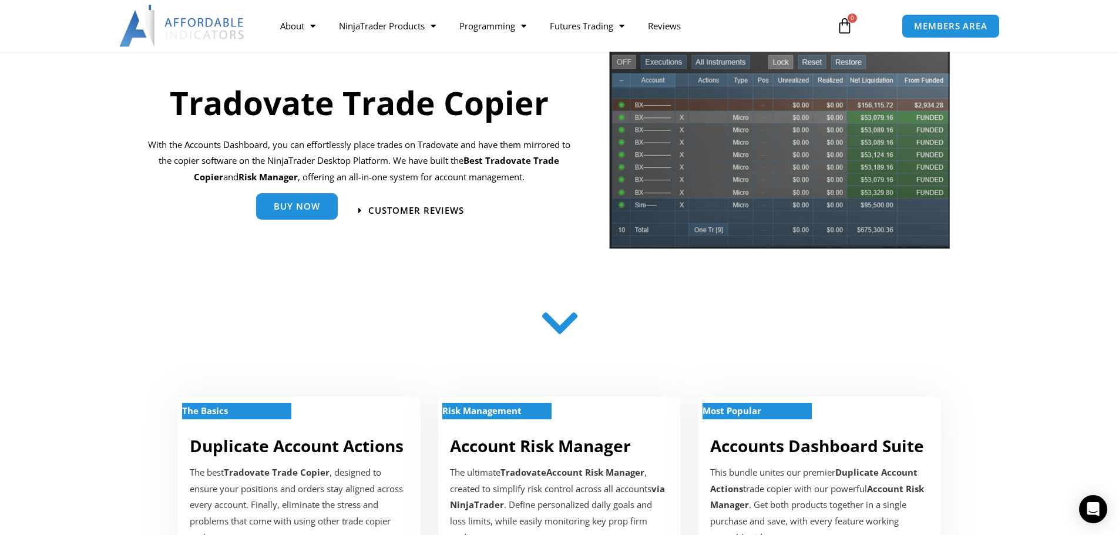 This screenshot has width=1119, height=535. I want to click on strong: Most Popular, so click(732, 411).